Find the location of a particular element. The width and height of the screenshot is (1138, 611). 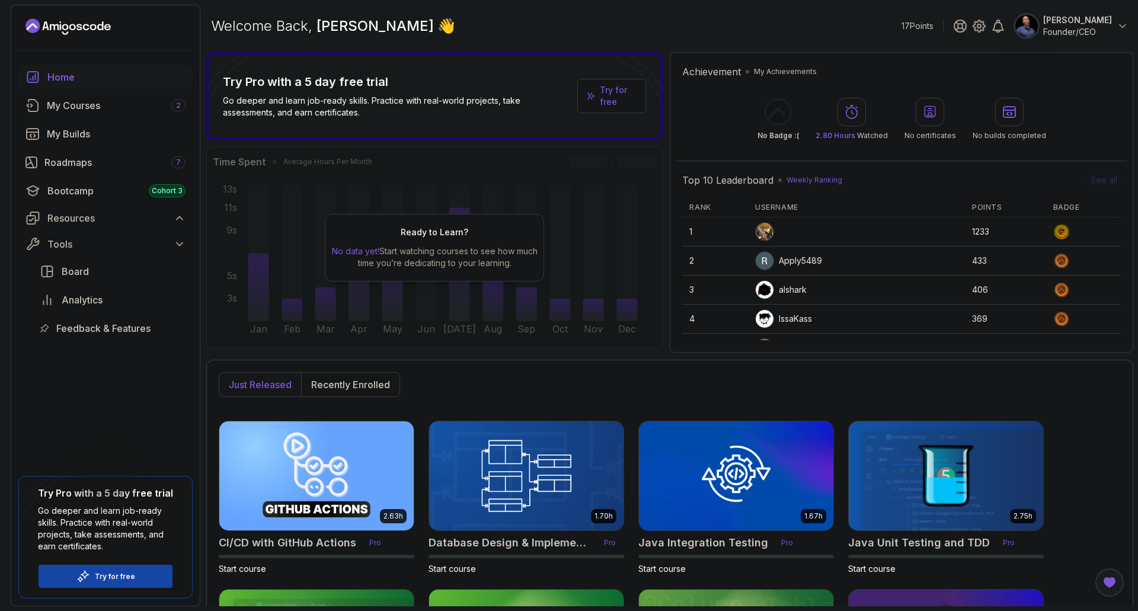

p: 1.70h is located at coordinates (604, 516).